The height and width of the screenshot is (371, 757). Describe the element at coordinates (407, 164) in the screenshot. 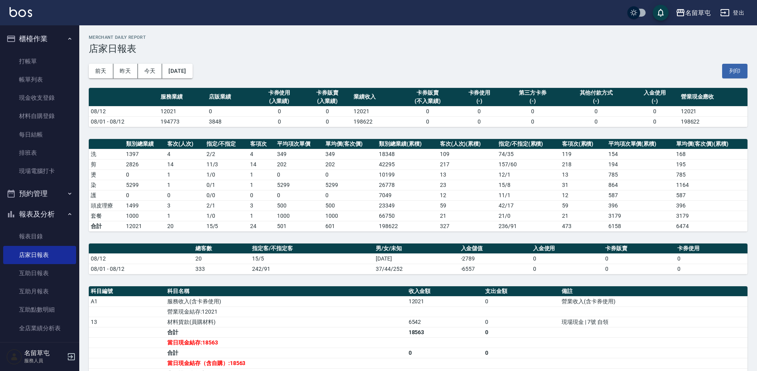

I see `td: 42295` at that location.